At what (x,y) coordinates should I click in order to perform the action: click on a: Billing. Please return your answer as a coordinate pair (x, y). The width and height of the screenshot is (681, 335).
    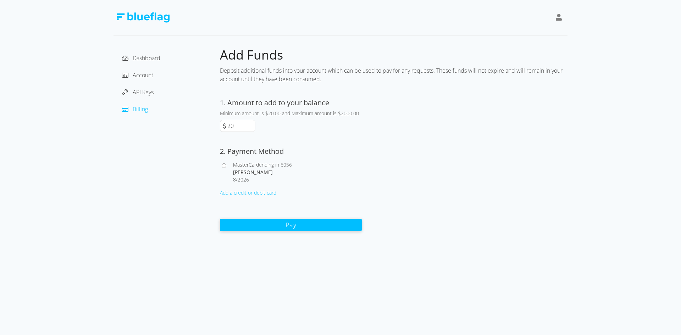
    Looking at the image, I should click on (135, 109).